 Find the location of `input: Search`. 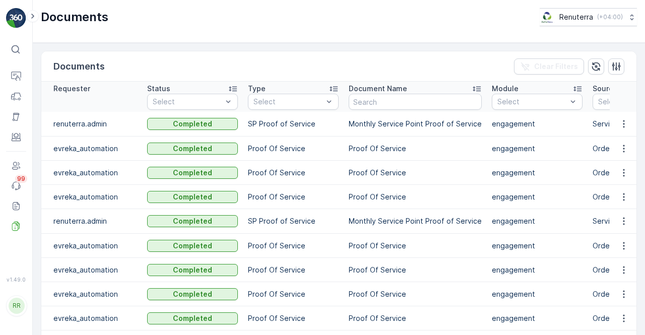

input: Search is located at coordinates (415, 102).